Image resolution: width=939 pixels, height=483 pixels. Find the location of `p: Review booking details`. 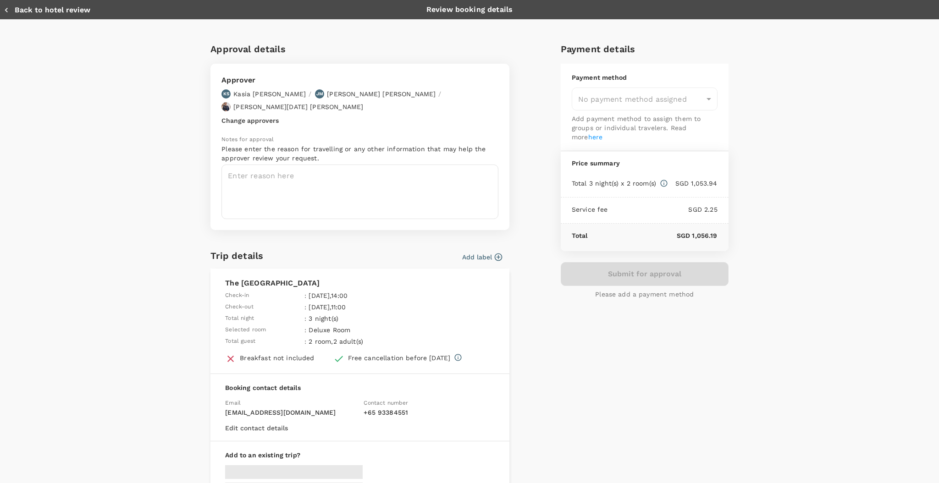

p: Review booking details is located at coordinates (470, 10).